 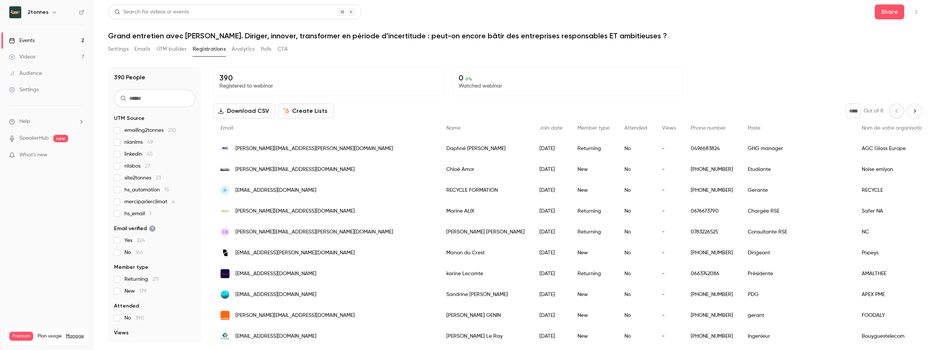 What do you see at coordinates (209, 49) in the screenshot?
I see `button: Registrations` at bounding box center [209, 49].